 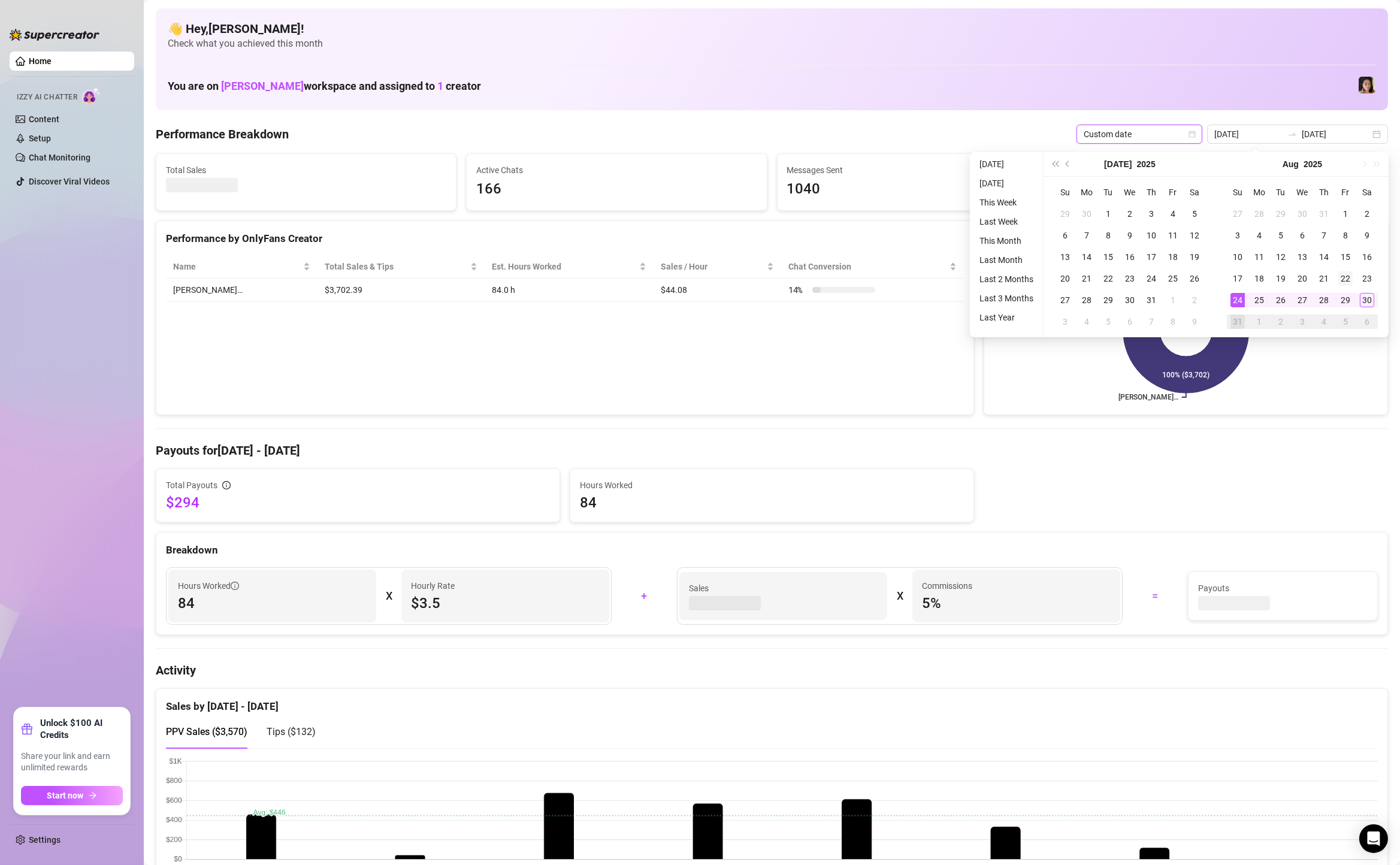 What do you see at coordinates (1152, 279) in the screenshot?
I see `div: 24` at bounding box center [1152, 279].